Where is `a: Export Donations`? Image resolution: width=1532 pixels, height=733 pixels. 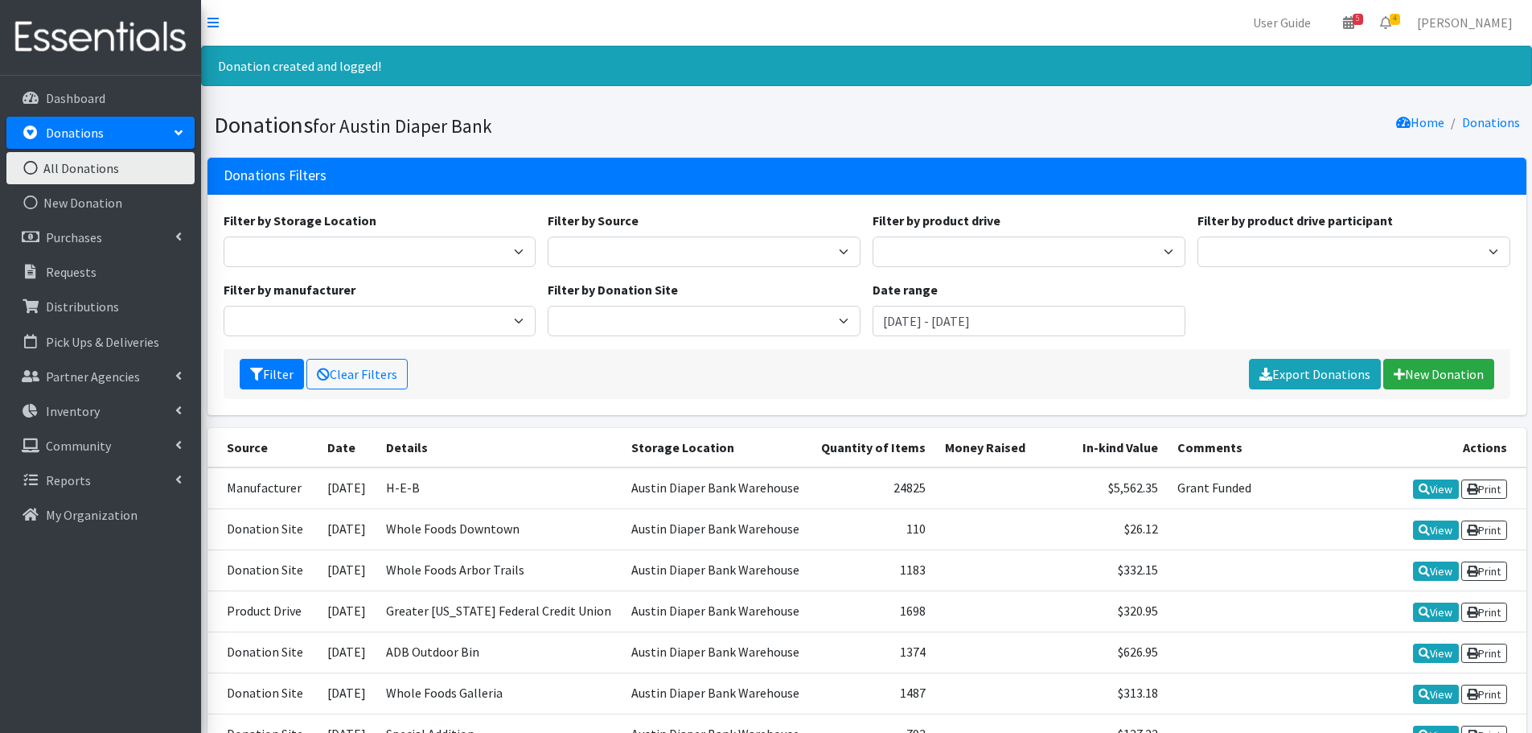
a: Export Donations is located at coordinates (1315, 374).